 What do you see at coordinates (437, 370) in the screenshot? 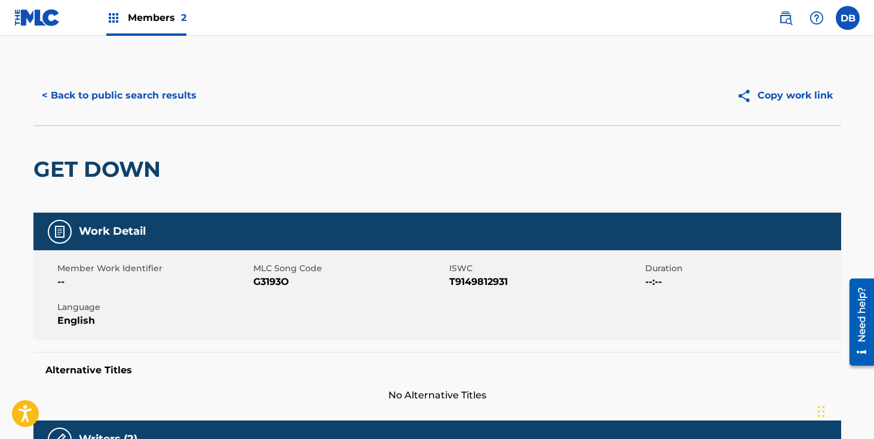
I see `h5: Alternative Titles` at bounding box center [437, 370].